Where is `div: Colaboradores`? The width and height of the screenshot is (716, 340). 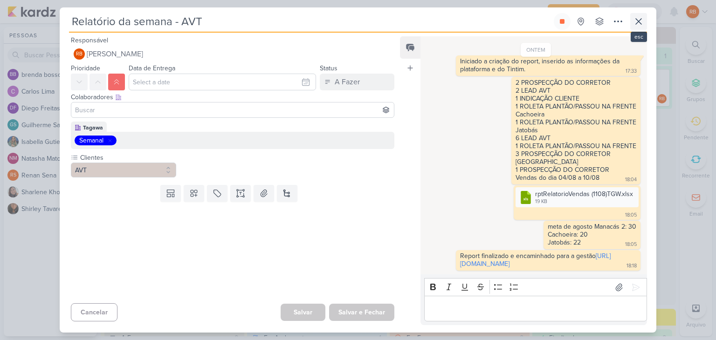 div: Colaboradores is located at coordinates (233, 97).